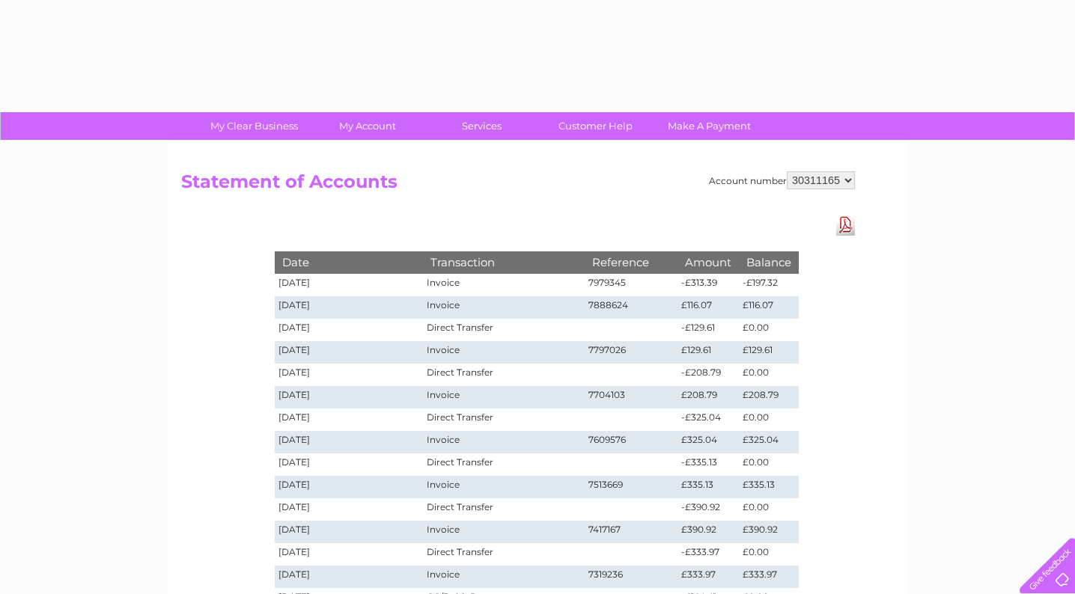 Image resolution: width=1075 pixels, height=594 pixels. What do you see at coordinates (769, 285) in the screenshot?
I see `td: -£197.32` at bounding box center [769, 285].